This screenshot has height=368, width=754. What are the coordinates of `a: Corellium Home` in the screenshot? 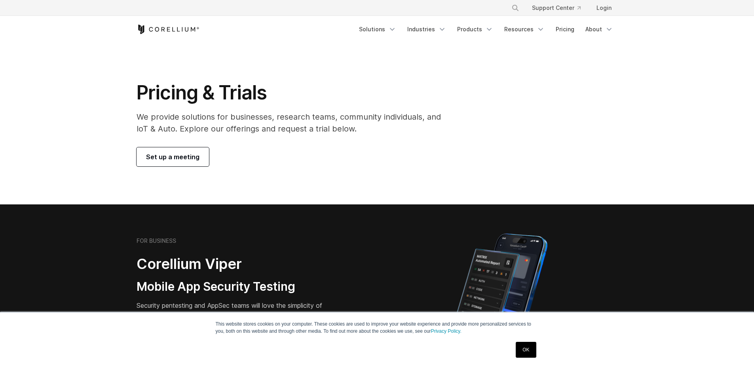 It's located at (168, 29).